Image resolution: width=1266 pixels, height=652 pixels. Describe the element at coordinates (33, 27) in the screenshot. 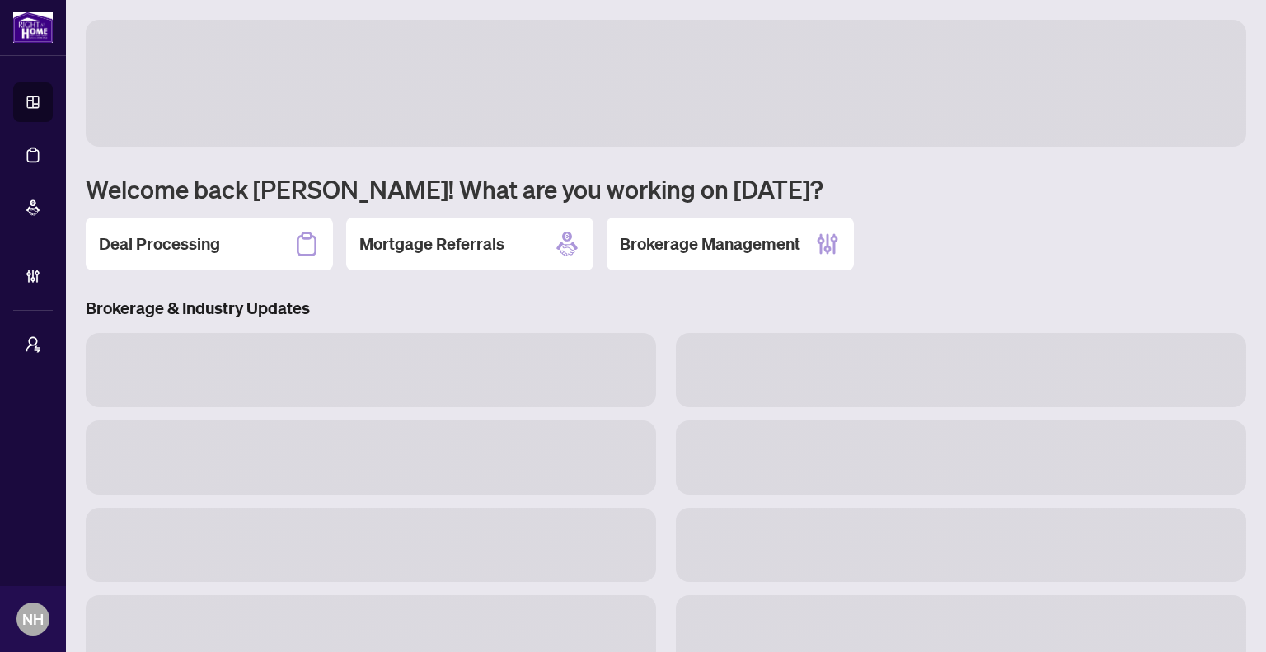

I see `img: logo` at that location.